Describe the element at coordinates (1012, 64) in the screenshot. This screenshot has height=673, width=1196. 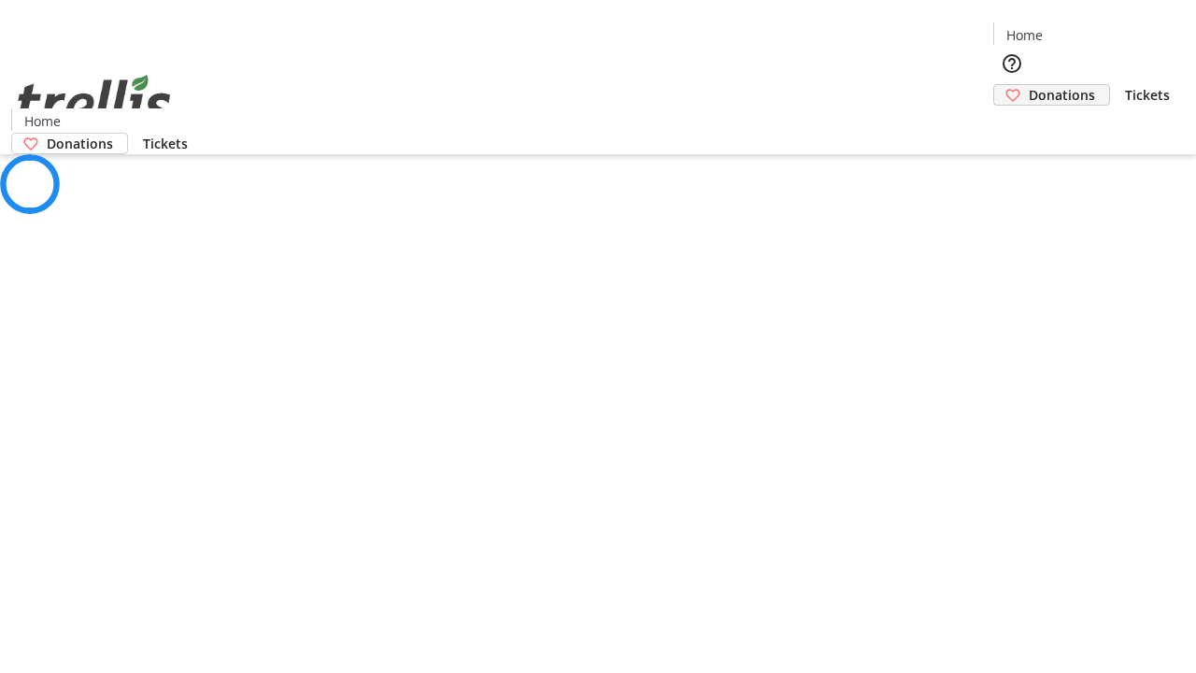
I see `button: Help` at that location.